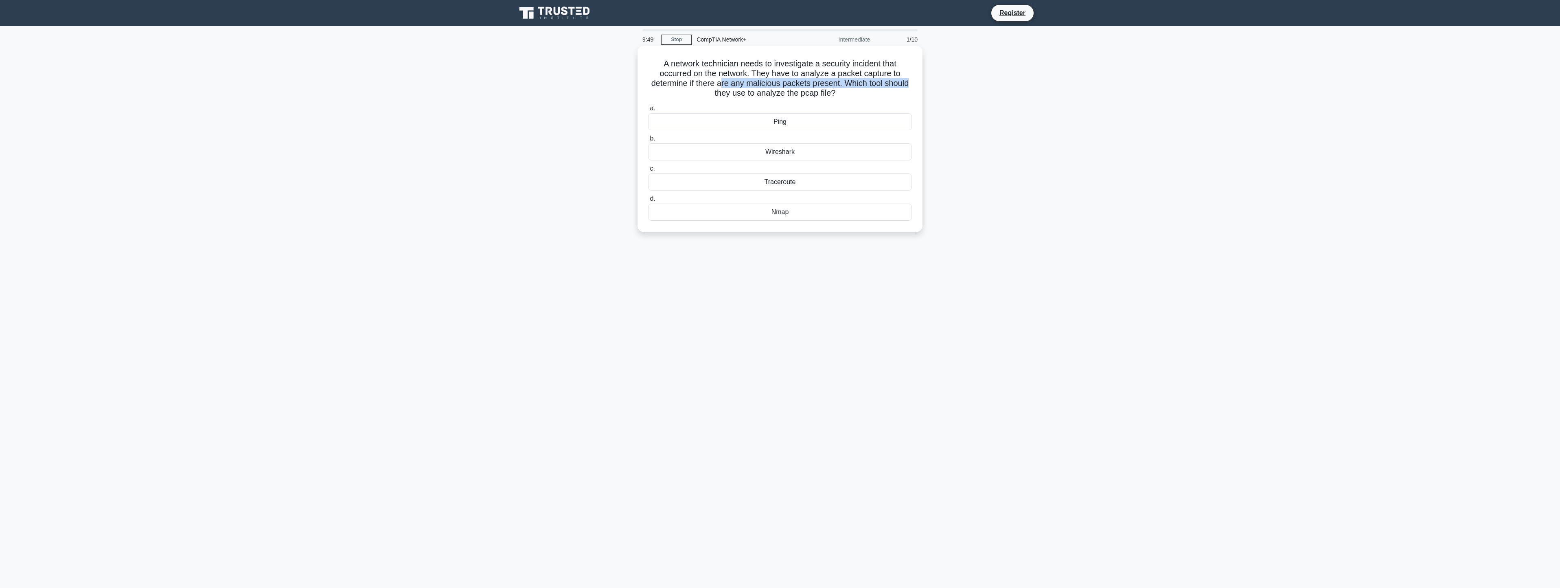 The height and width of the screenshot is (588, 1560). I want to click on div: 1/10, so click(899, 39).